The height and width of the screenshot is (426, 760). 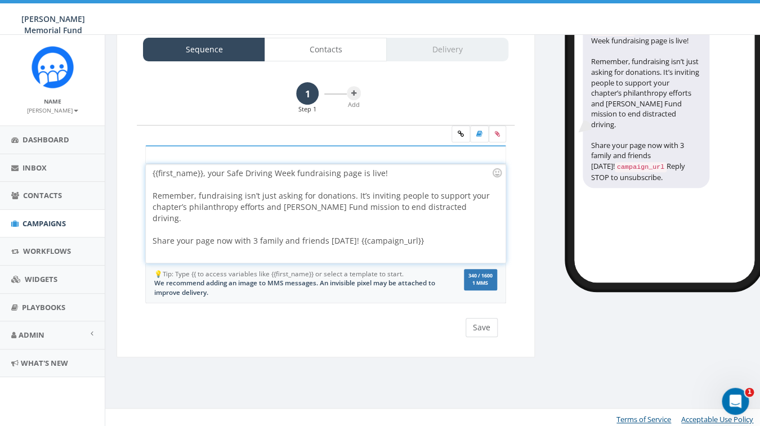 What do you see at coordinates (497, 173) in the screenshot?
I see `div: Use the TAB key to insert emoji faster` at bounding box center [497, 173].